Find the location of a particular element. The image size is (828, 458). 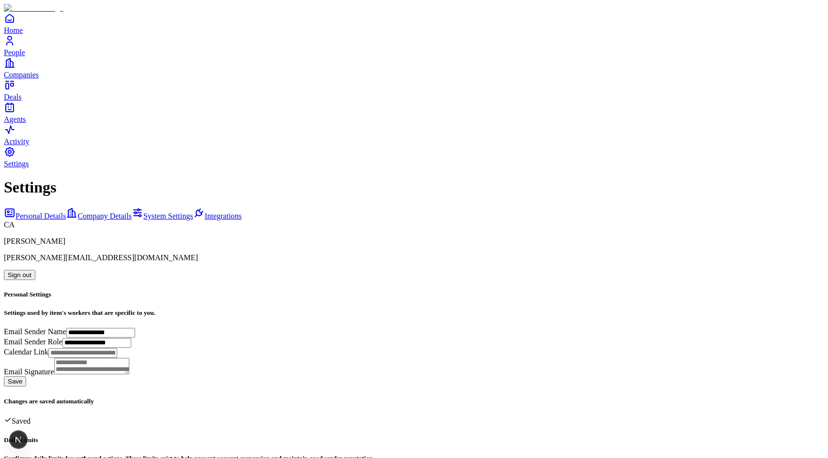

a: Company Details is located at coordinates (99, 216).